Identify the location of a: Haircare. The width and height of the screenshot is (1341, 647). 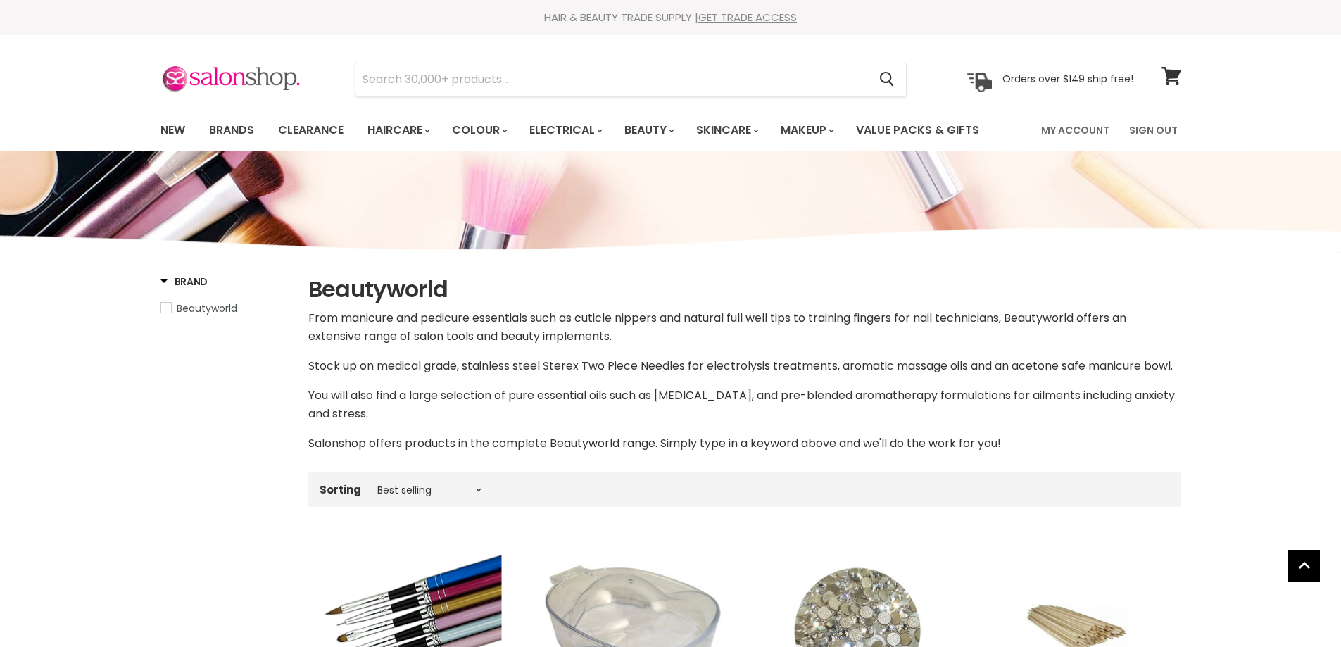
(398, 130).